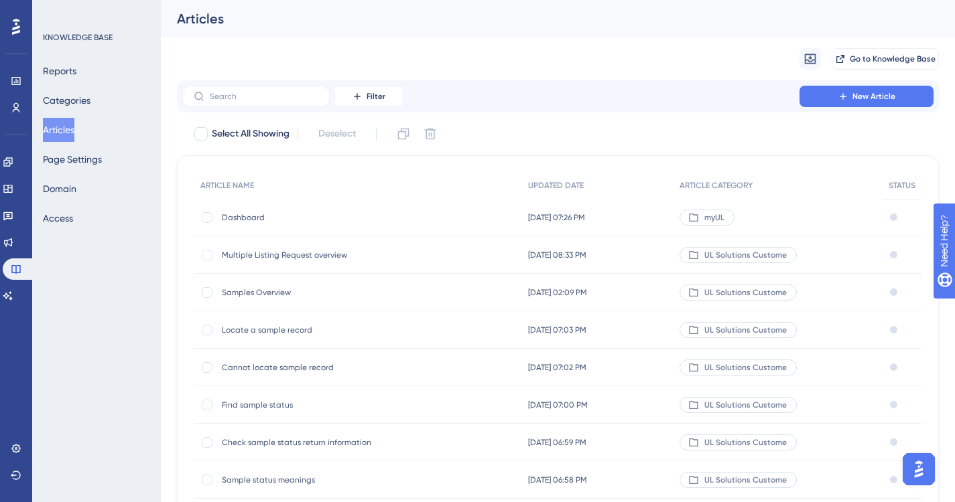  What do you see at coordinates (329, 218) in the screenshot?
I see `span: Dashboard` at bounding box center [329, 218].